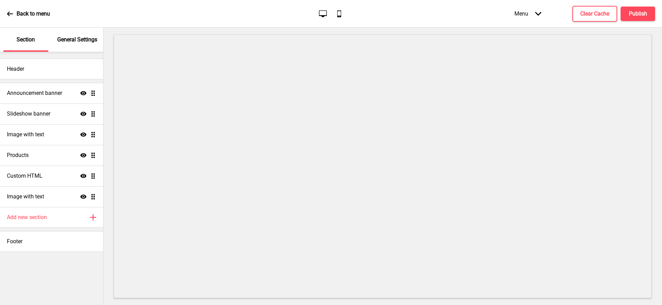 Image resolution: width=662 pixels, height=305 pixels. Describe the element at coordinates (638, 14) in the screenshot. I see `button: Publish` at that location.